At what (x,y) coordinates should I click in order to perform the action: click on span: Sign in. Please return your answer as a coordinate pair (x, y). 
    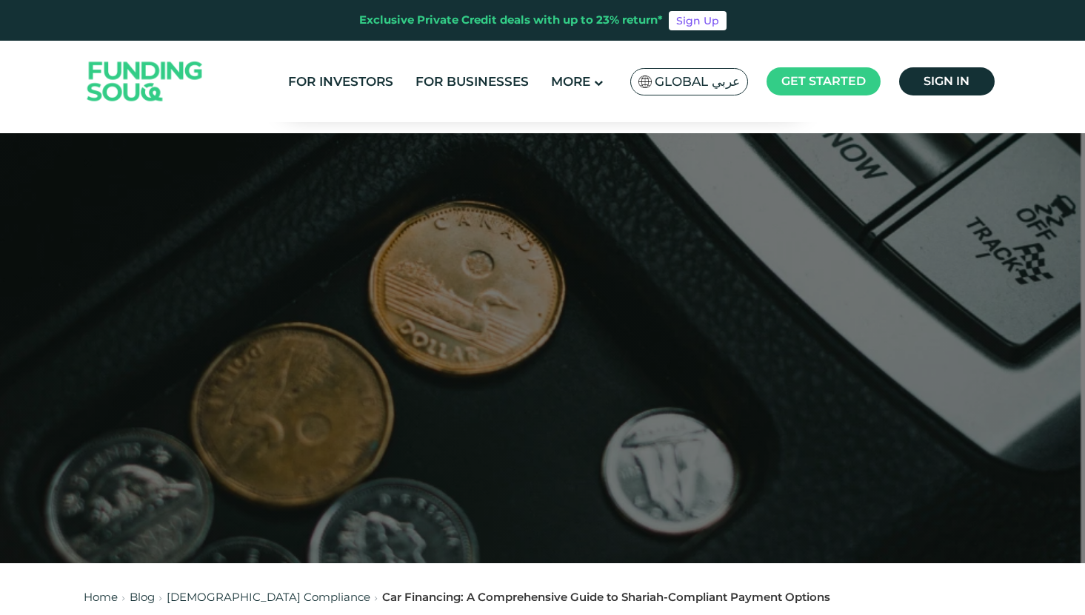
    Looking at the image, I should click on (946, 81).